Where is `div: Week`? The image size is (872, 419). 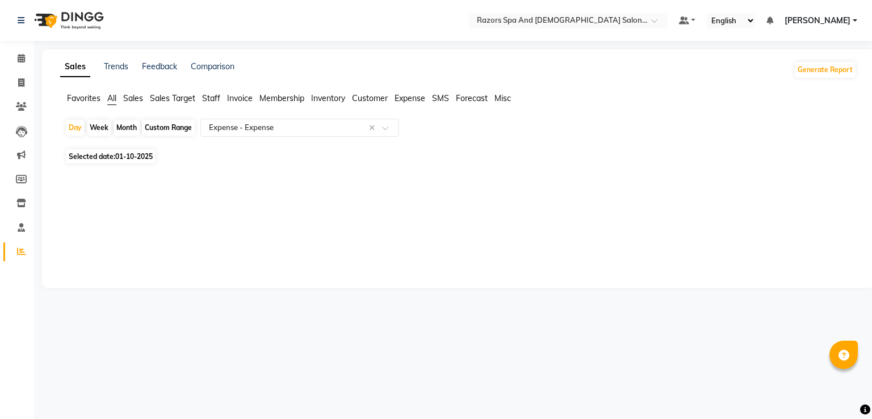 div: Week is located at coordinates (99, 128).